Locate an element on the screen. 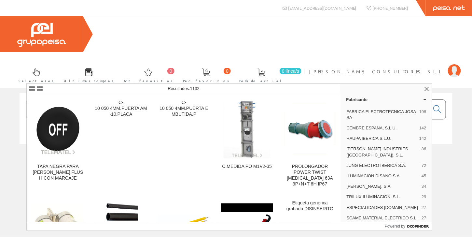  span: 0 línea/s is located at coordinates (290, 71).